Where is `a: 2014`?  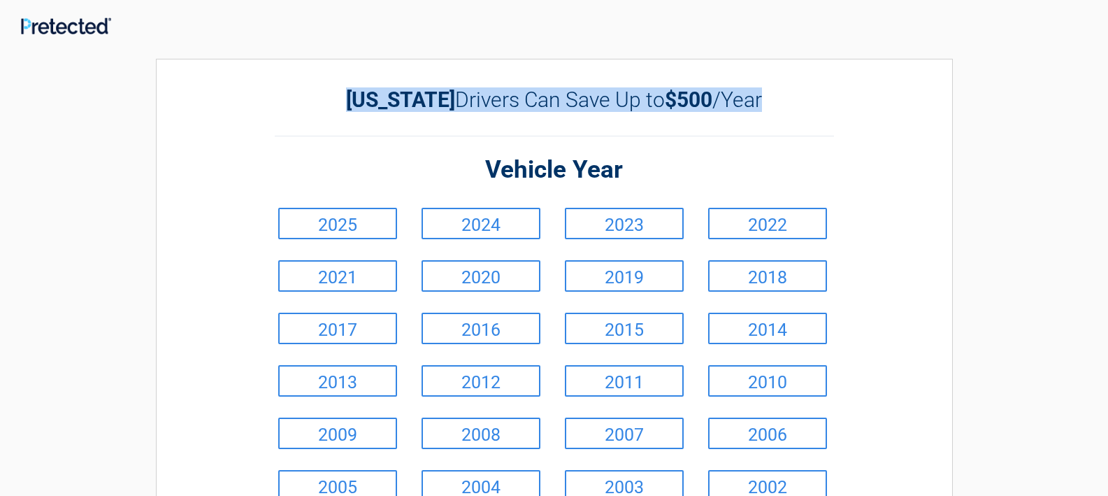 a: 2014 is located at coordinates (768, 328).